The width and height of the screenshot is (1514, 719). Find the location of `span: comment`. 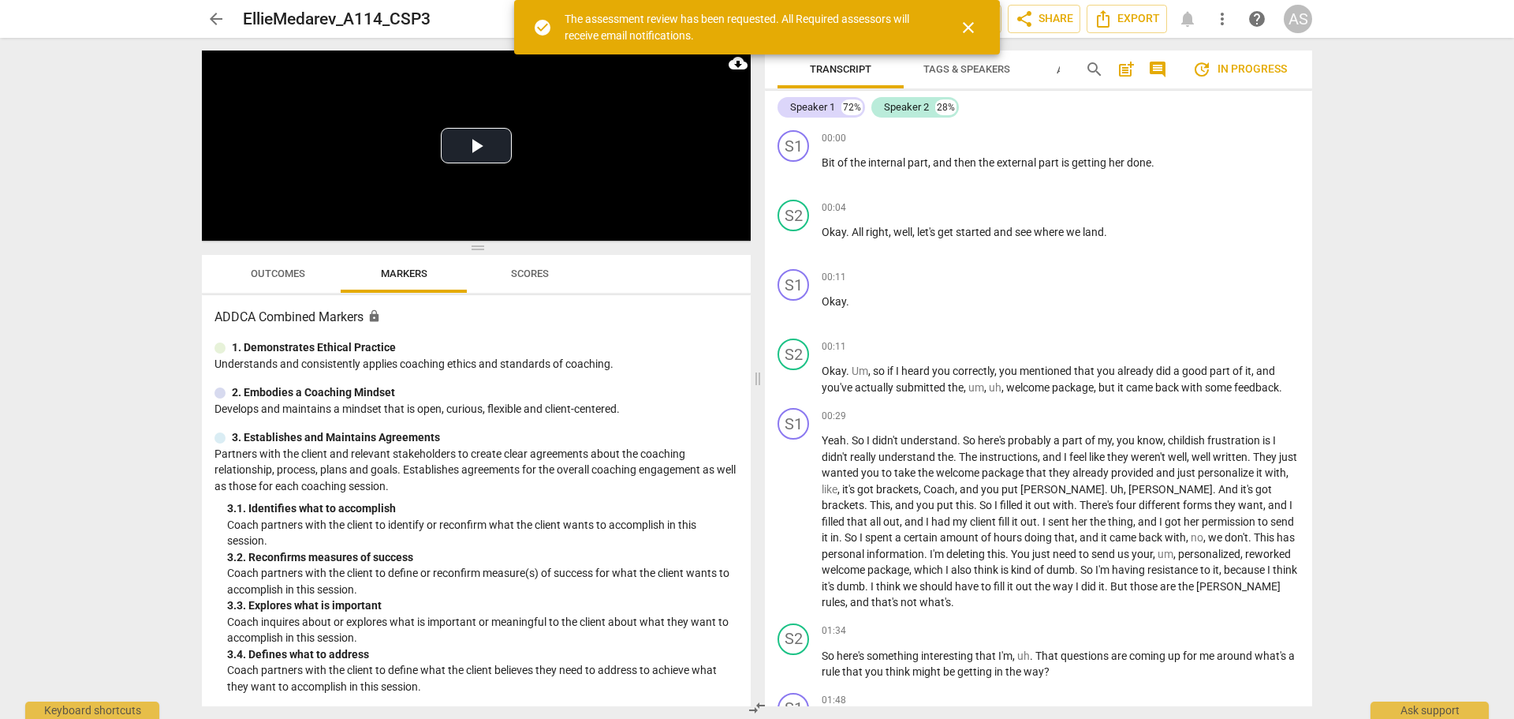

span: comment is located at coordinates (1158, 69).